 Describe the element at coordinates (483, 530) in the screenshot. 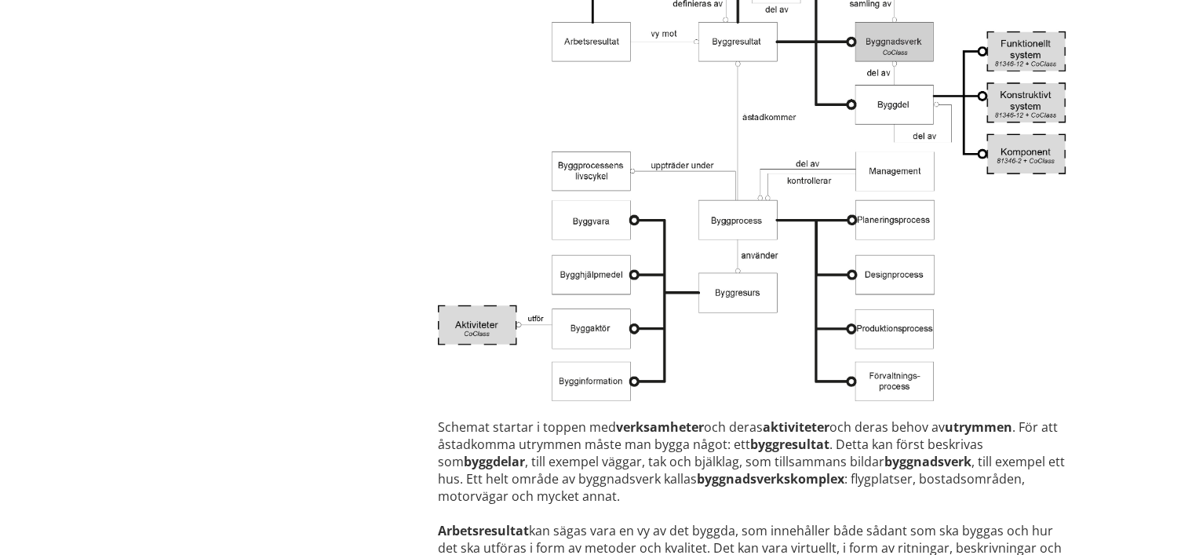

I see `strong: Arbetsresultat` at that location.